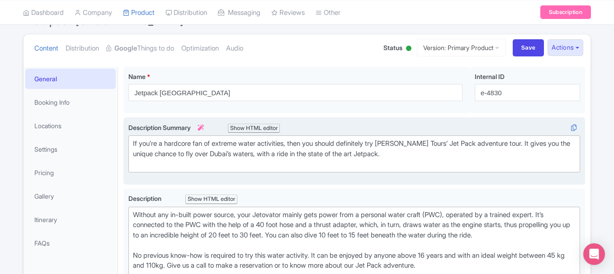 The width and height of the screenshot is (614, 274). I want to click on a: Pricing, so click(71, 173).